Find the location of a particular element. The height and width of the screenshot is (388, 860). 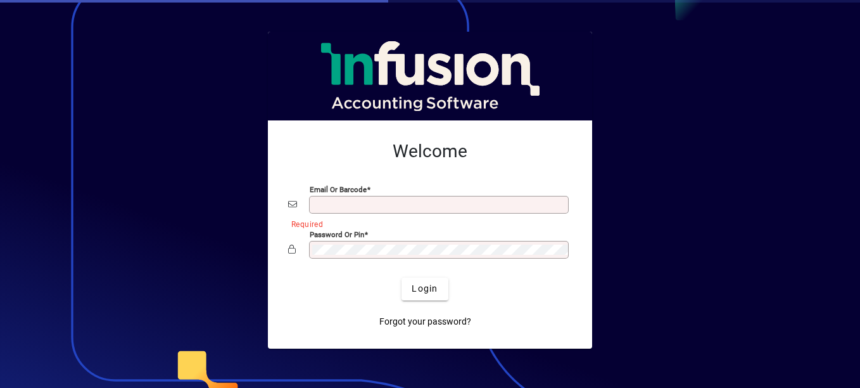

span: Forgot your password? is located at coordinates (425, 321).